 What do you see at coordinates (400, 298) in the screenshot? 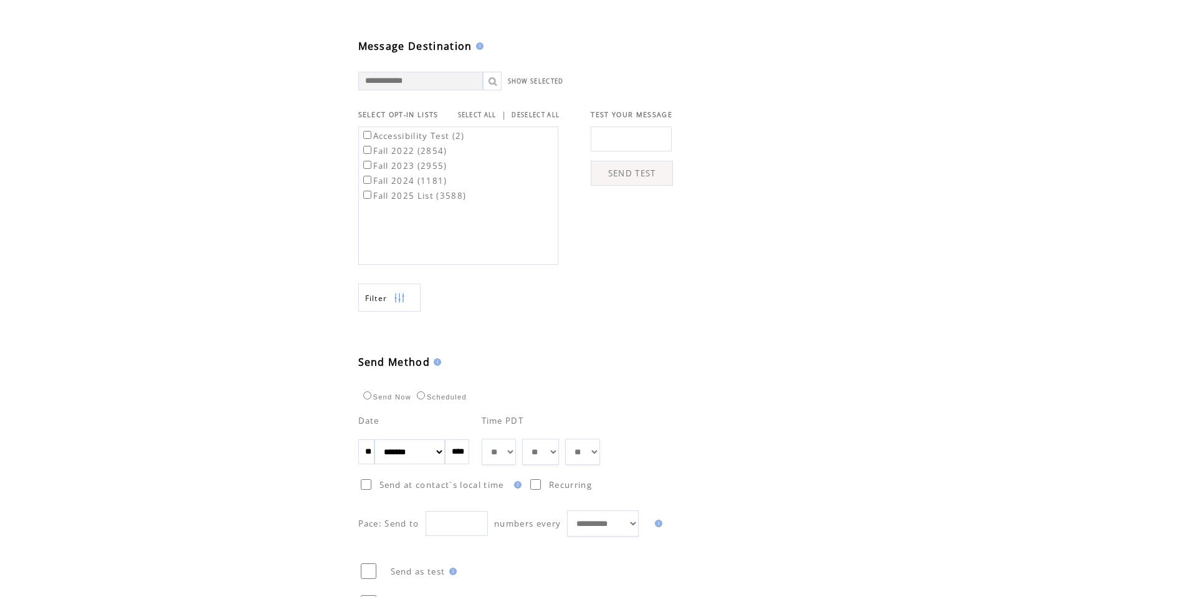
I see `img: filters.png` at bounding box center [400, 298].